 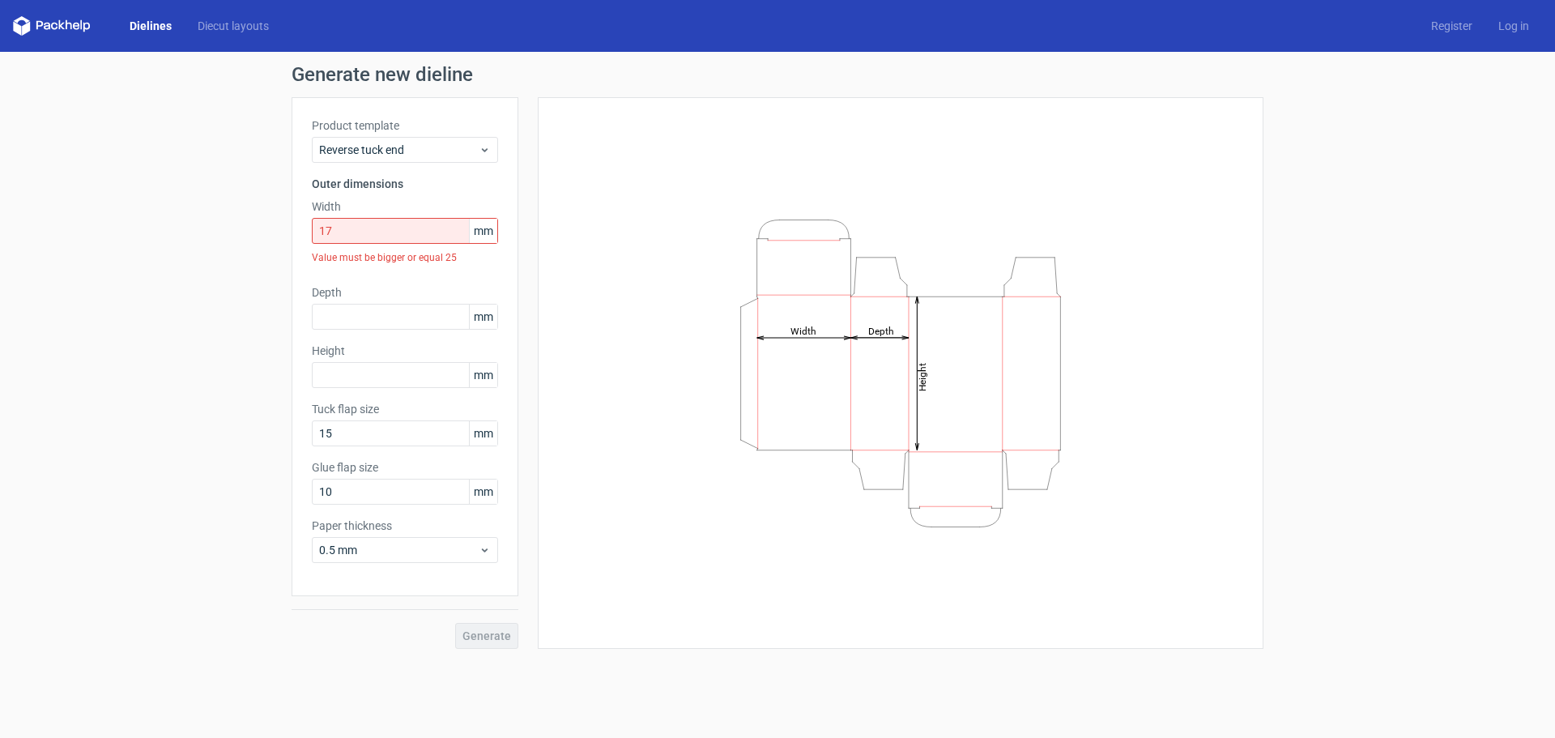 What do you see at coordinates (405, 351) in the screenshot?
I see `label: Height` at bounding box center [405, 351].